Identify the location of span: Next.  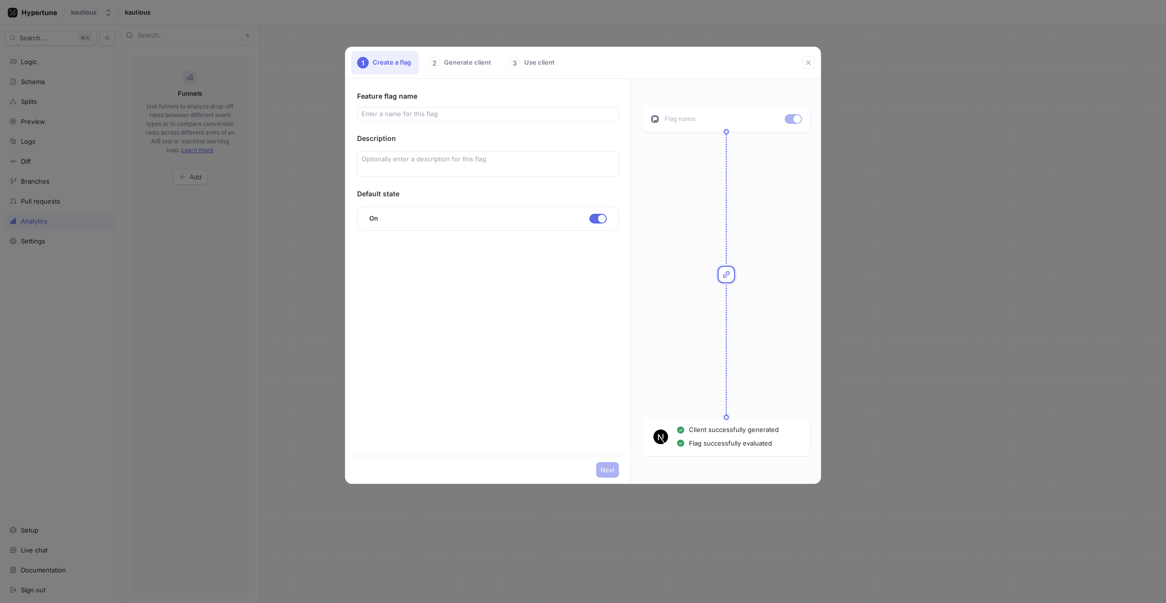
(607, 470).